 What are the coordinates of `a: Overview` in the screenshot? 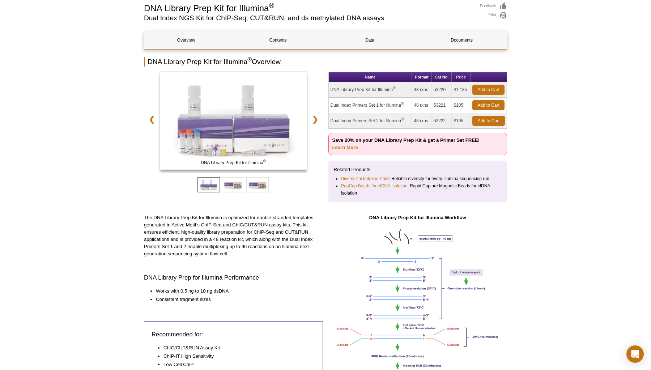 It's located at (186, 40).